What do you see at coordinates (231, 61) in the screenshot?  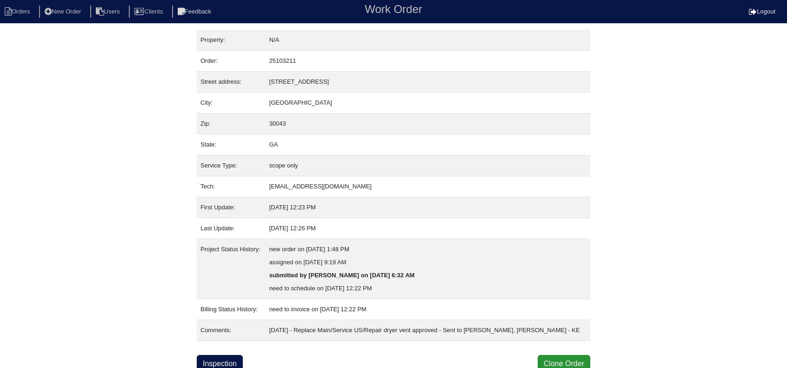 I see `td: Order:` at bounding box center [231, 61].